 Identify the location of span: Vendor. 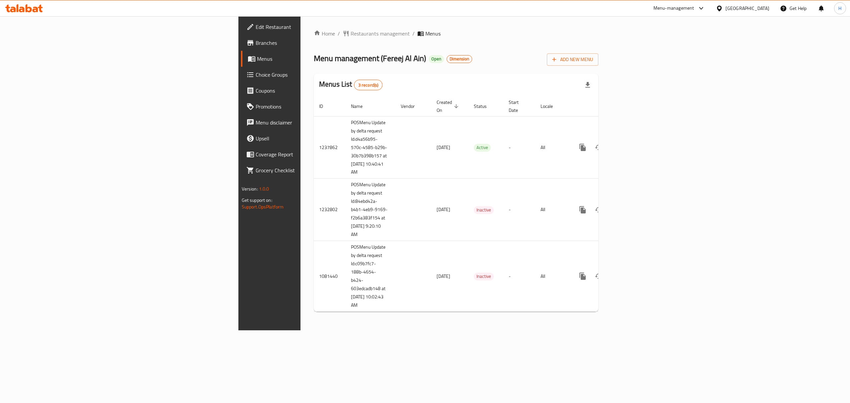
(412, 106).